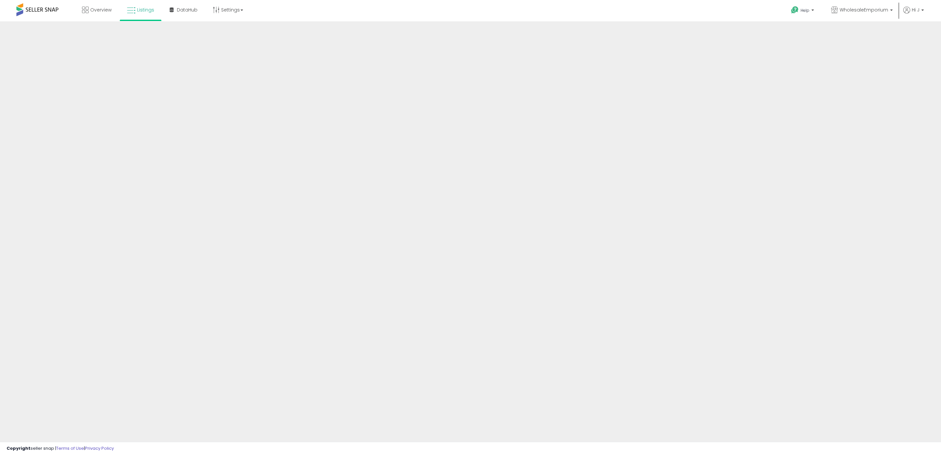 Image resolution: width=941 pixels, height=455 pixels. Describe the element at coordinates (805, 10) in the screenshot. I see `span: Help` at that location.